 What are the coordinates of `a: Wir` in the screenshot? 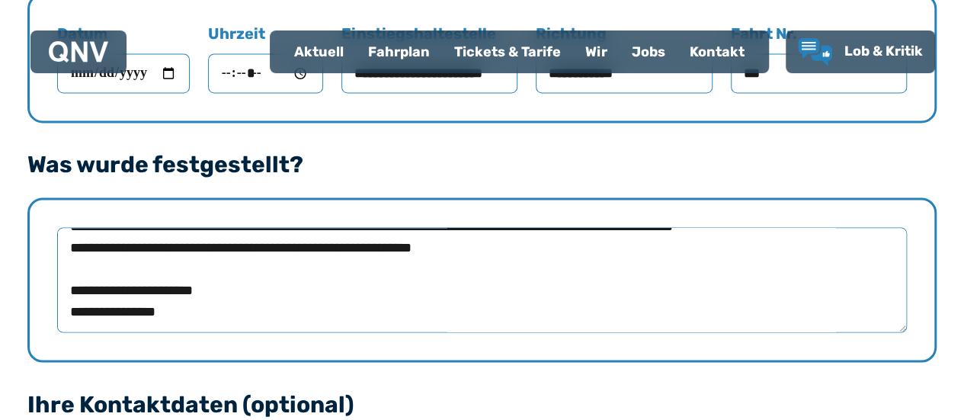 It's located at (596, 52).